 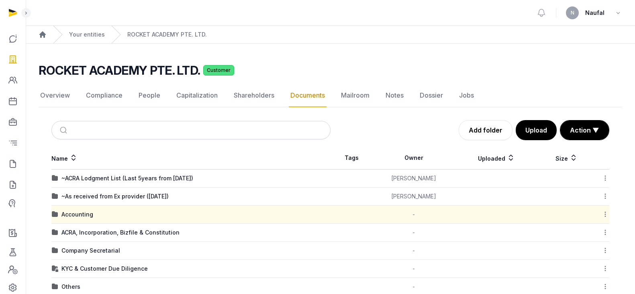 What do you see at coordinates (595, 13) in the screenshot?
I see `span: Naufal` at bounding box center [595, 13].